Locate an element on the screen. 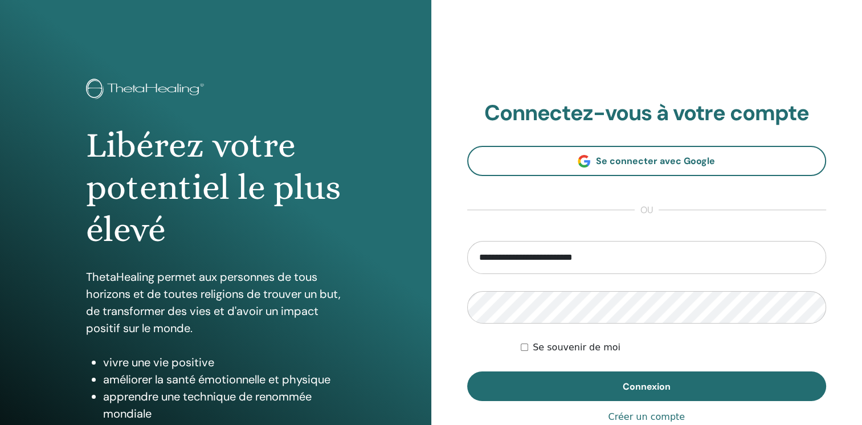 This screenshot has height=425, width=862. span: ou is located at coordinates (646, 210).